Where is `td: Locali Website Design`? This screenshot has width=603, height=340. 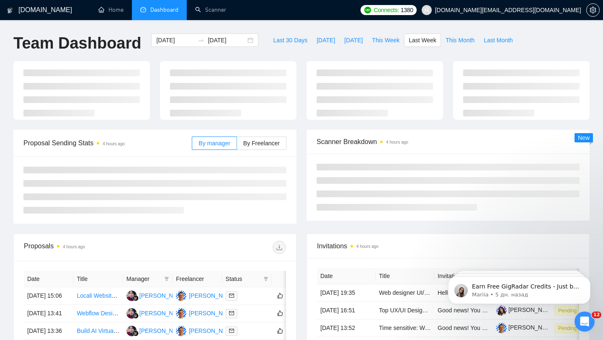
td: Locali Website Design is located at coordinates (98, 296).